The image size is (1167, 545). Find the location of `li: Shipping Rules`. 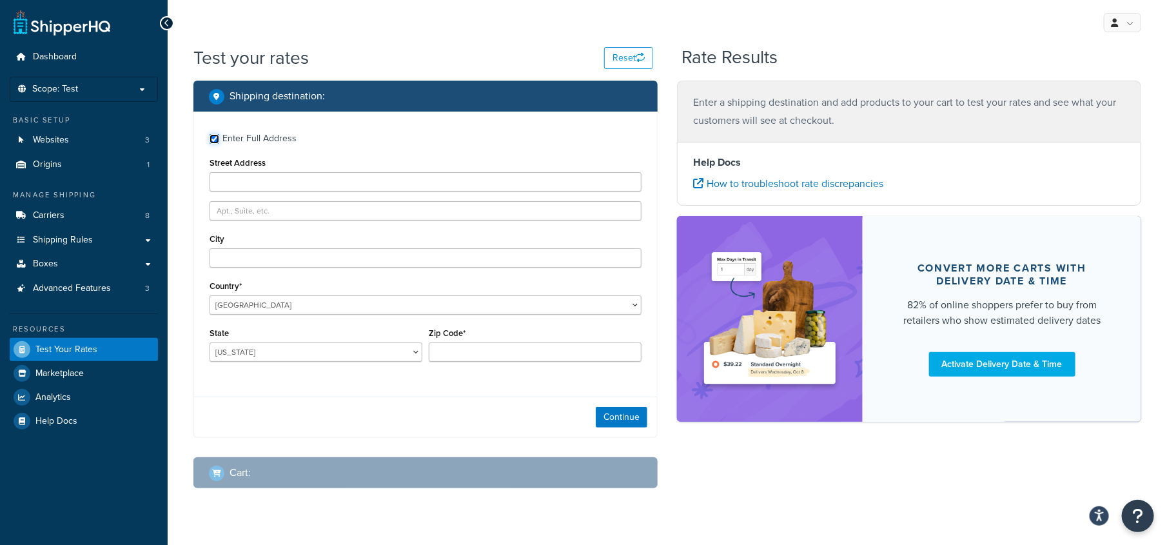

li: Shipping Rules is located at coordinates (84, 240).